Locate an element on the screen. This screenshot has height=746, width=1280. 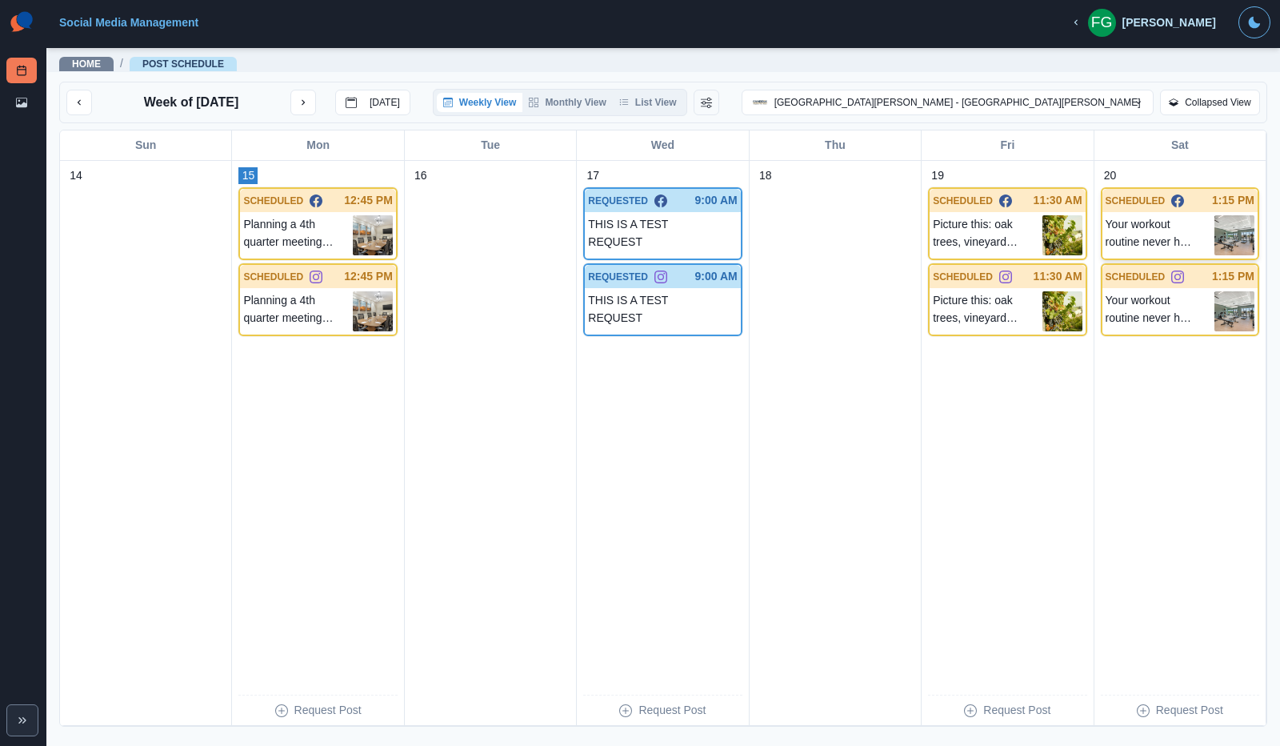
button: List View is located at coordinates (648, 102).